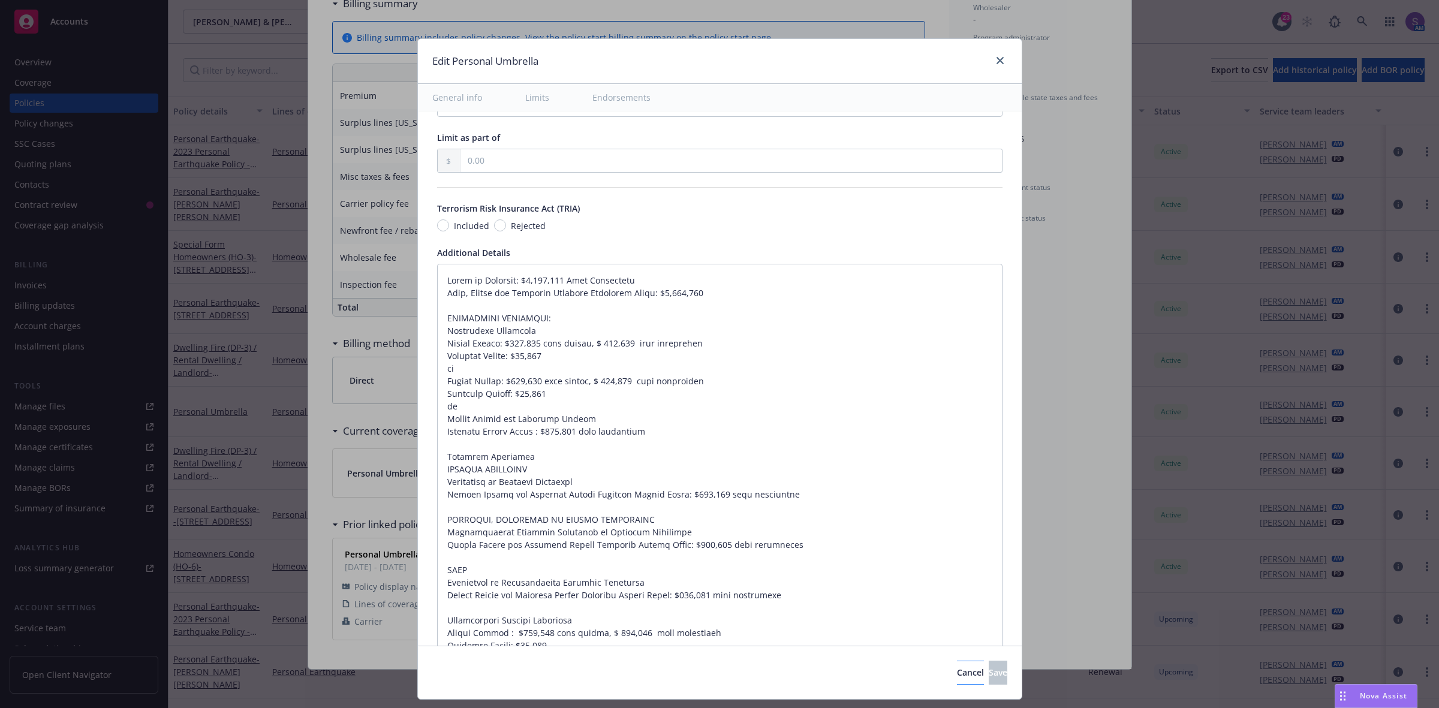 The height and width of the screenshot is (708, 1439). What do you see at coordinates (471, 225) in the screenshot?
I see `span: Included` at bounding box center [471, 225].